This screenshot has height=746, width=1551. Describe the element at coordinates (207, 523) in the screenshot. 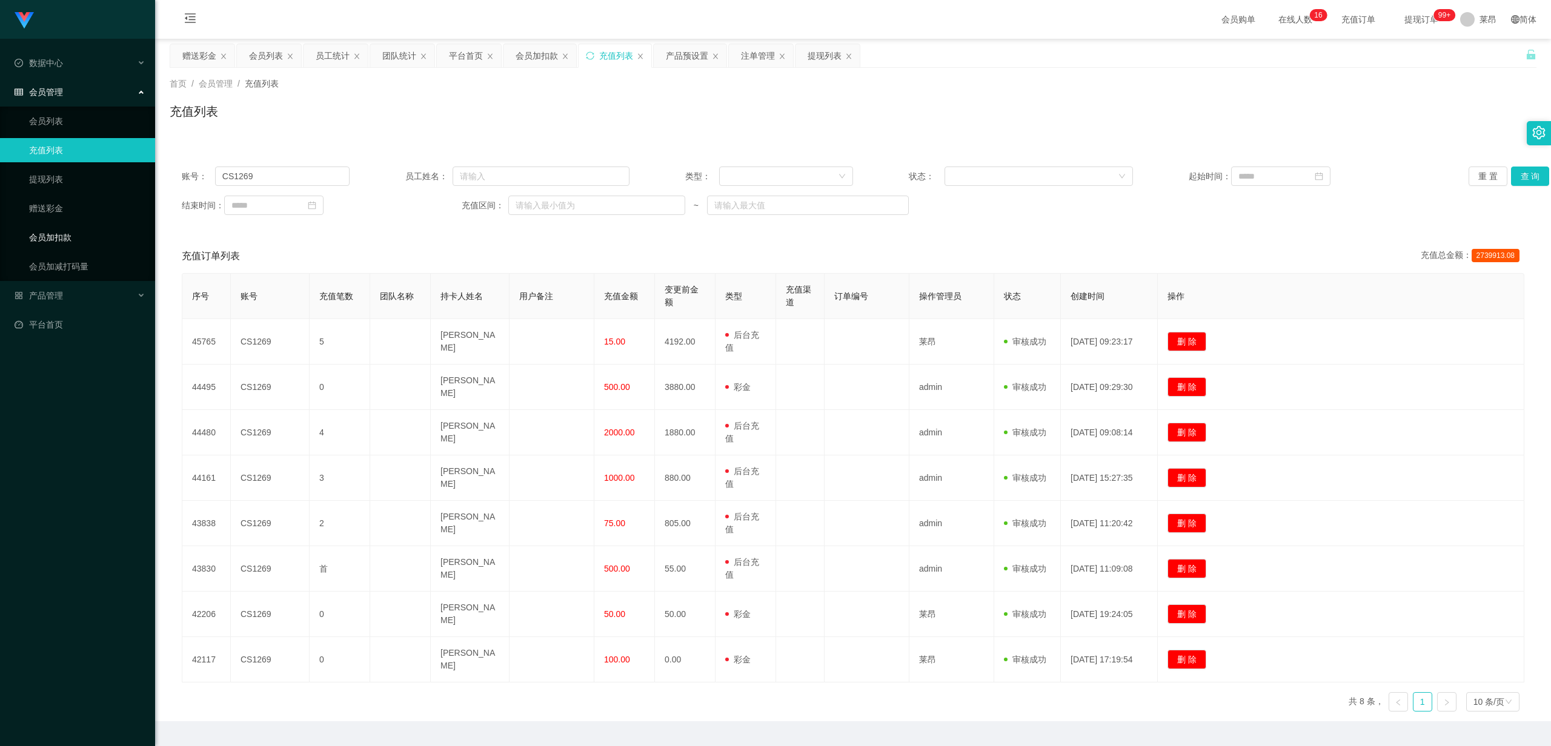

I see `td: 43838` at that location.